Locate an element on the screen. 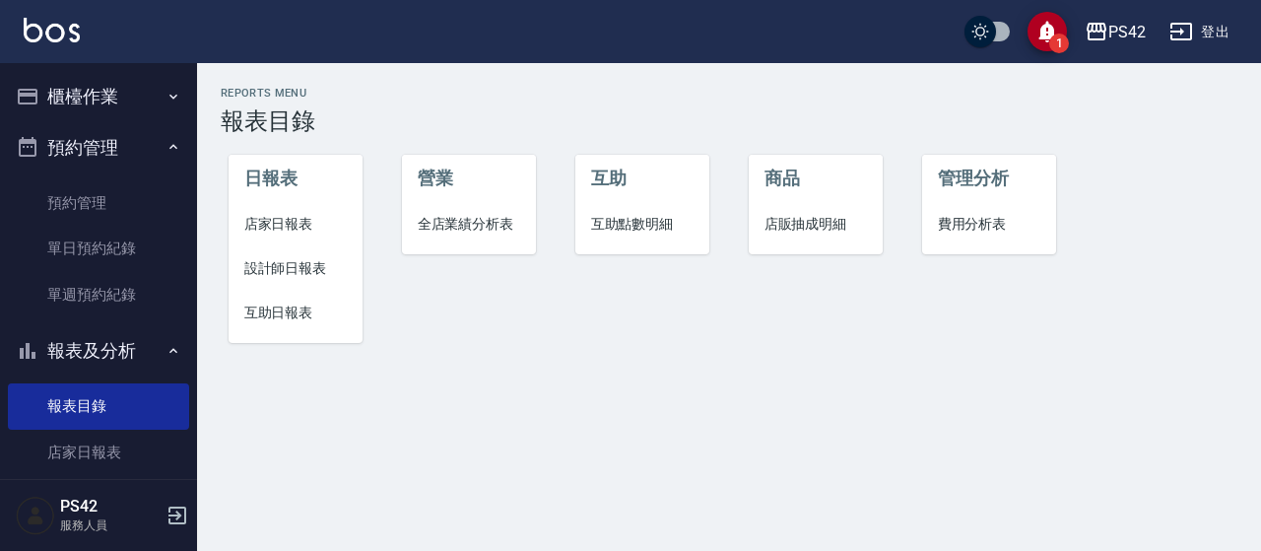  li: 互助 is located at coordinates (642, 178).